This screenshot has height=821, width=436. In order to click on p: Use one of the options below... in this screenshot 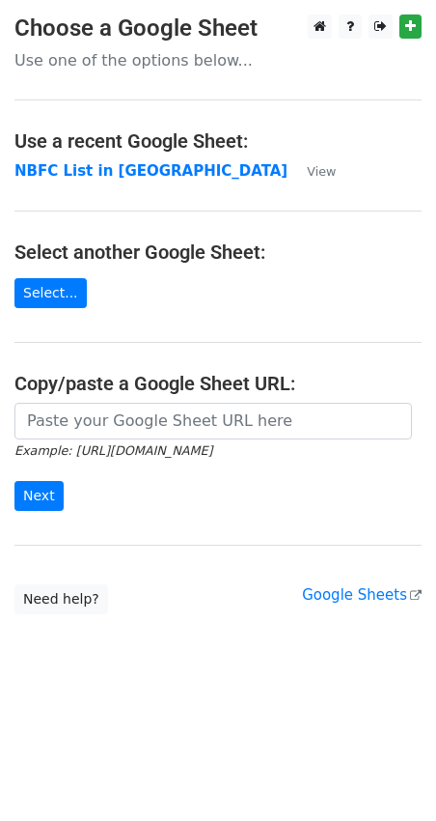, I will do `click(218, 60)`.